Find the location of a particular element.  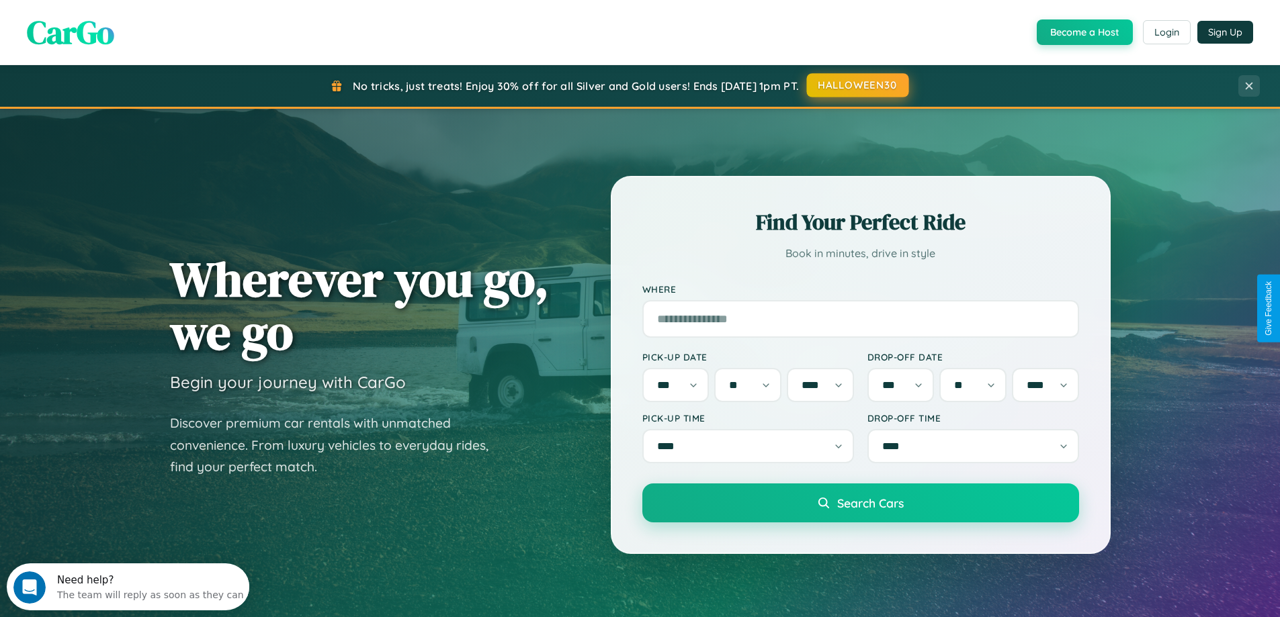

p: Book in minutes, drive in style is located at coordinates (860, 253).